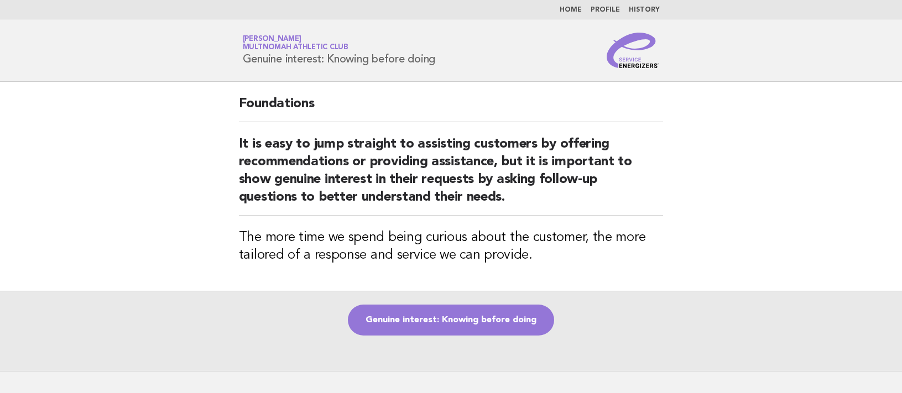  I want to click on a: History, so click(645, 10).